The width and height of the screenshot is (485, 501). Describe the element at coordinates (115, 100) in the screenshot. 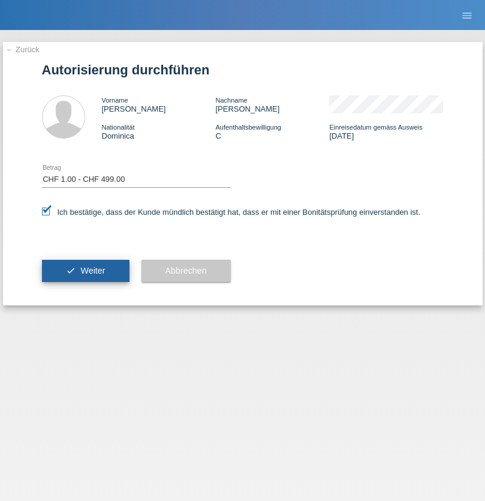

I see `span: Vorname` at that location.